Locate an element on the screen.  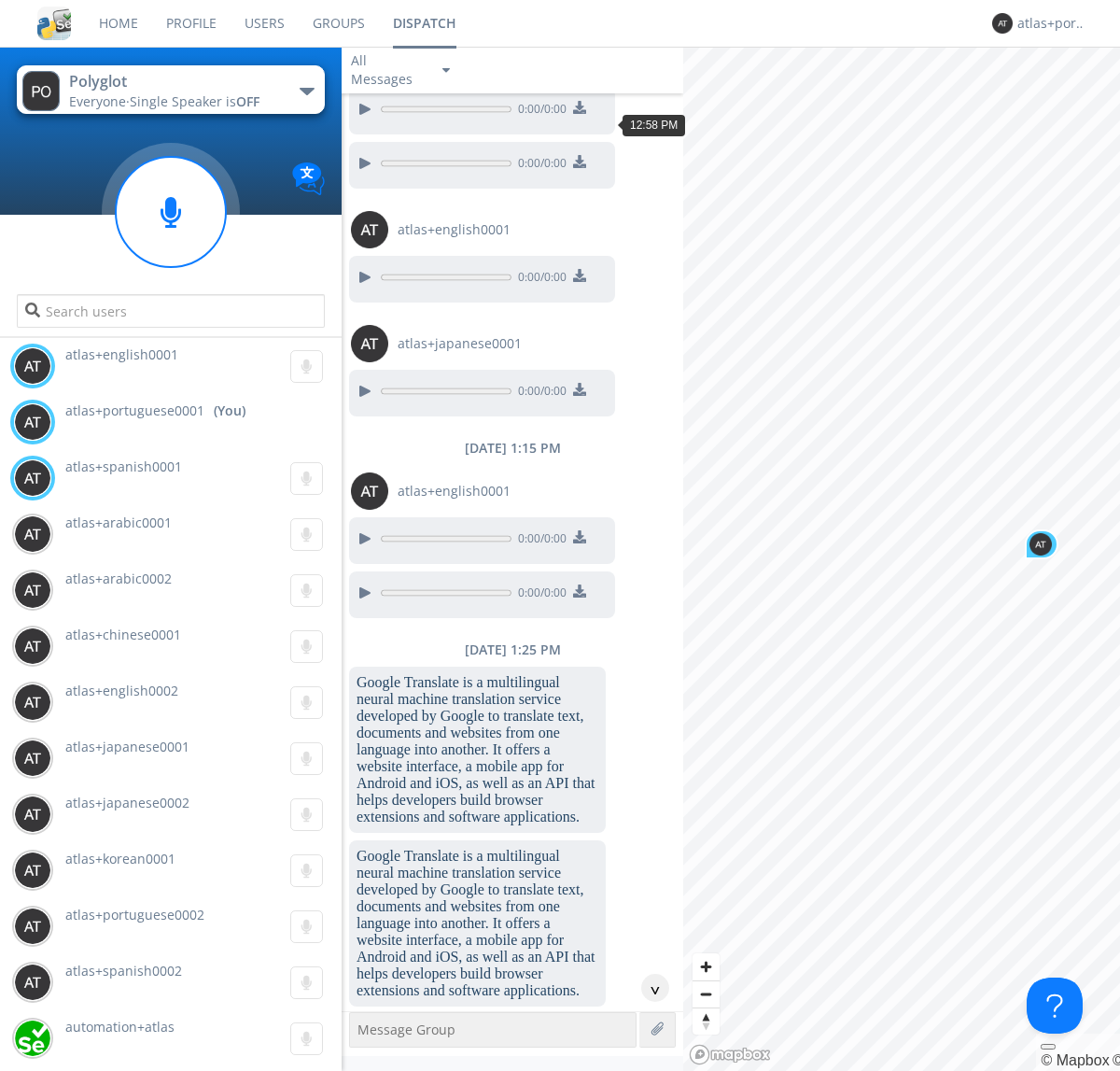
span: atlas+portuguese0002 is located at coordinates (135, 914).